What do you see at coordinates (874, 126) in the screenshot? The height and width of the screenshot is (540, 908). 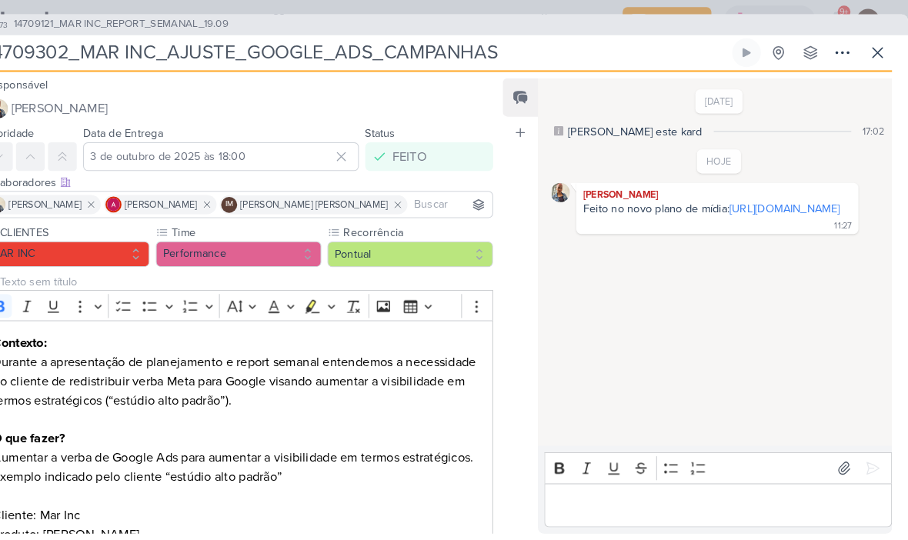 I see `div: 17:02` at bounding box center [874, 126].